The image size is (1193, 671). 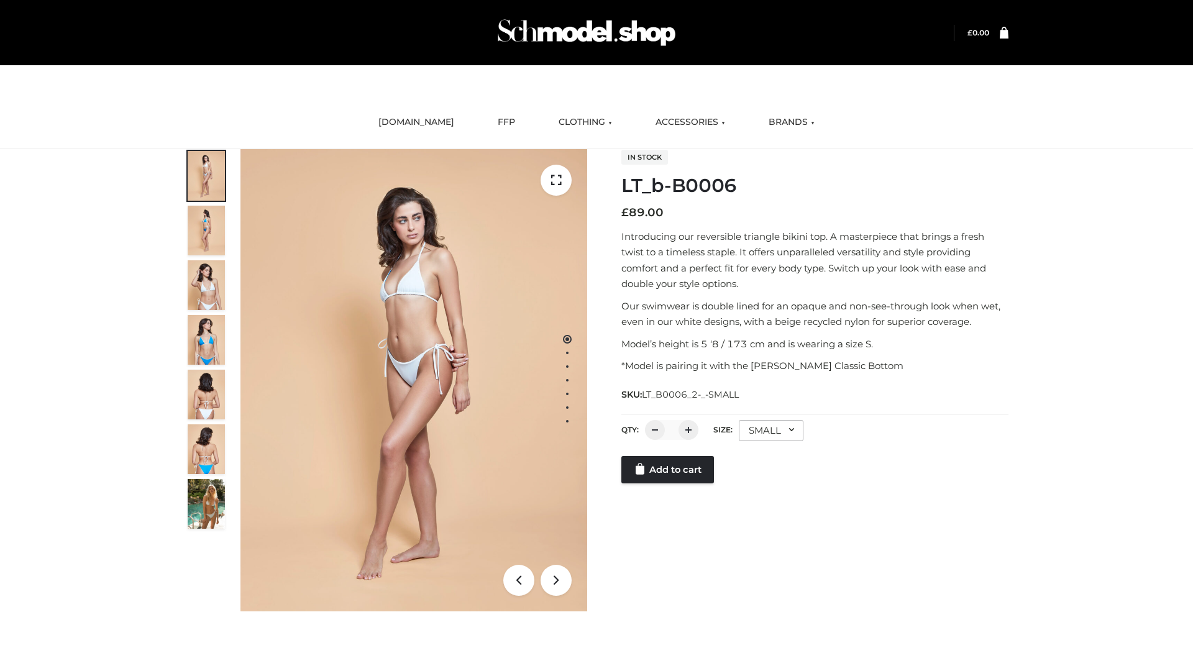 I want to click on img: ArielClassicBikiniTop_CloudNine_AzureSky_OW114ECO_1, so click(x=414, y=380).